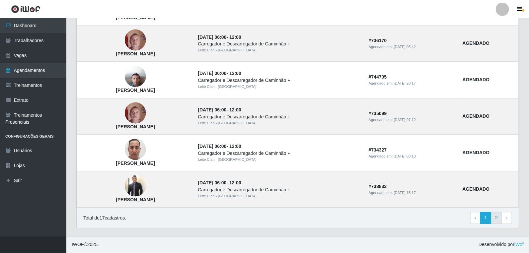  I want to click on strong: # 735099, so click(378, 114).